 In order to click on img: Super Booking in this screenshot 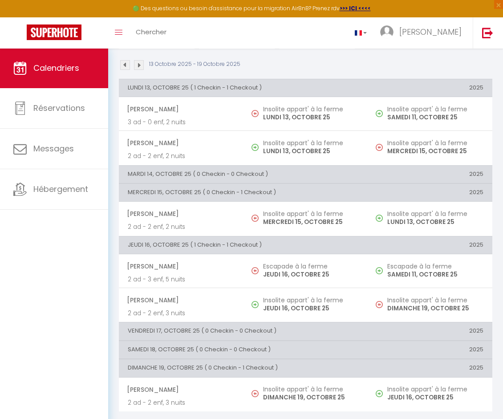, I will do `click(54, 32)`.